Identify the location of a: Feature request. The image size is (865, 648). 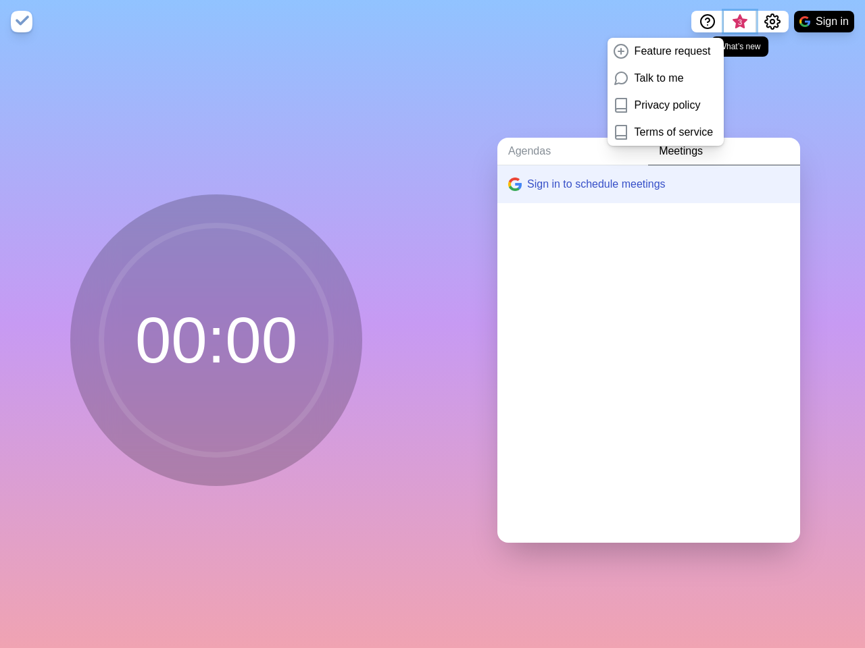
(665, 51).